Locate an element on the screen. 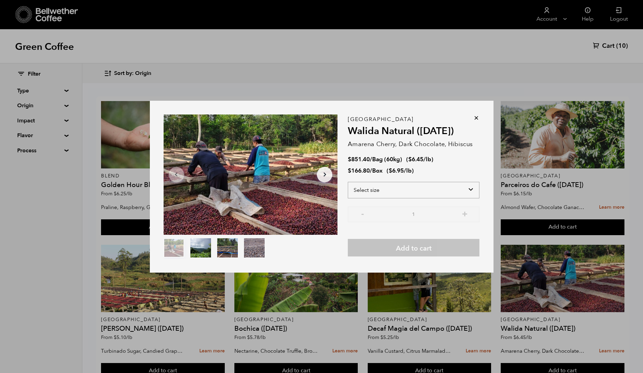  p: Amarena Cherry, Dark Chocolate, Hibiscus is located at coordinates (414, 144).